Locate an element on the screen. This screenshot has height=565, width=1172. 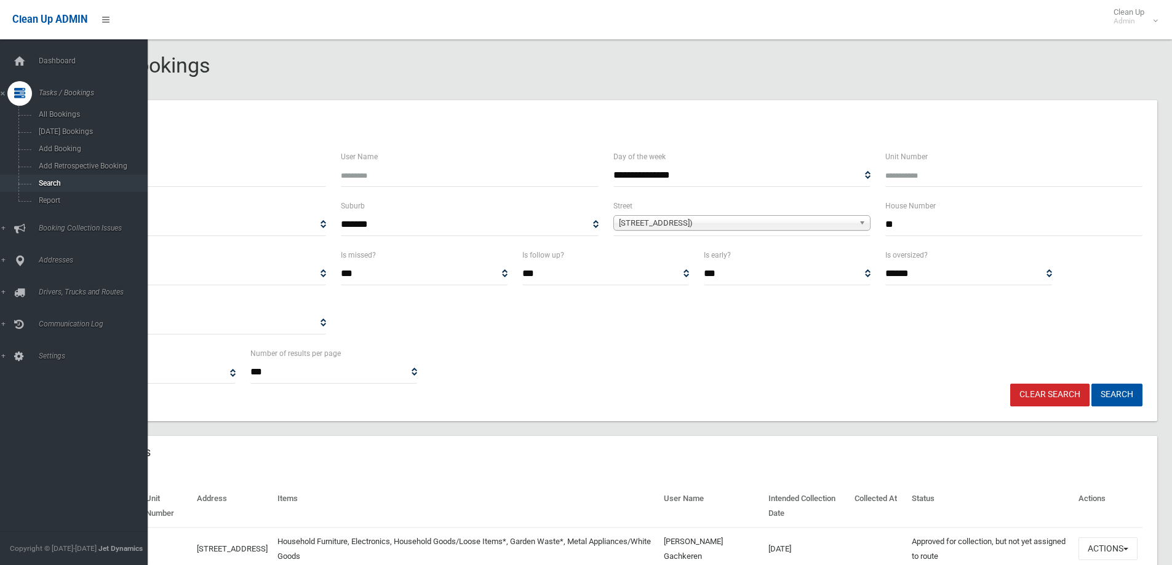
label: Day of the week is located at coordinates (639, 157).